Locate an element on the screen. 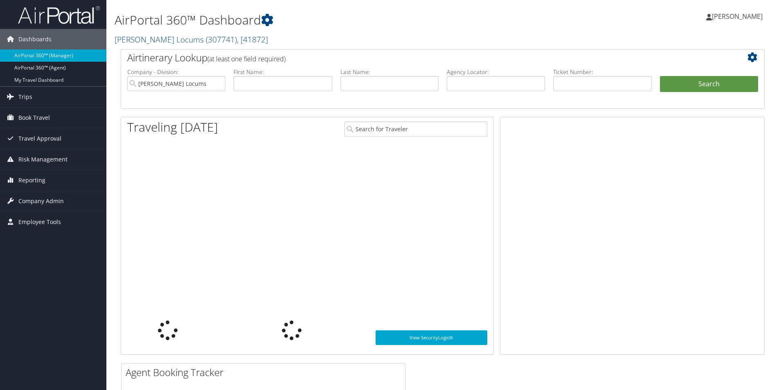  label: Last Name: is located at coordinates (389, 72).